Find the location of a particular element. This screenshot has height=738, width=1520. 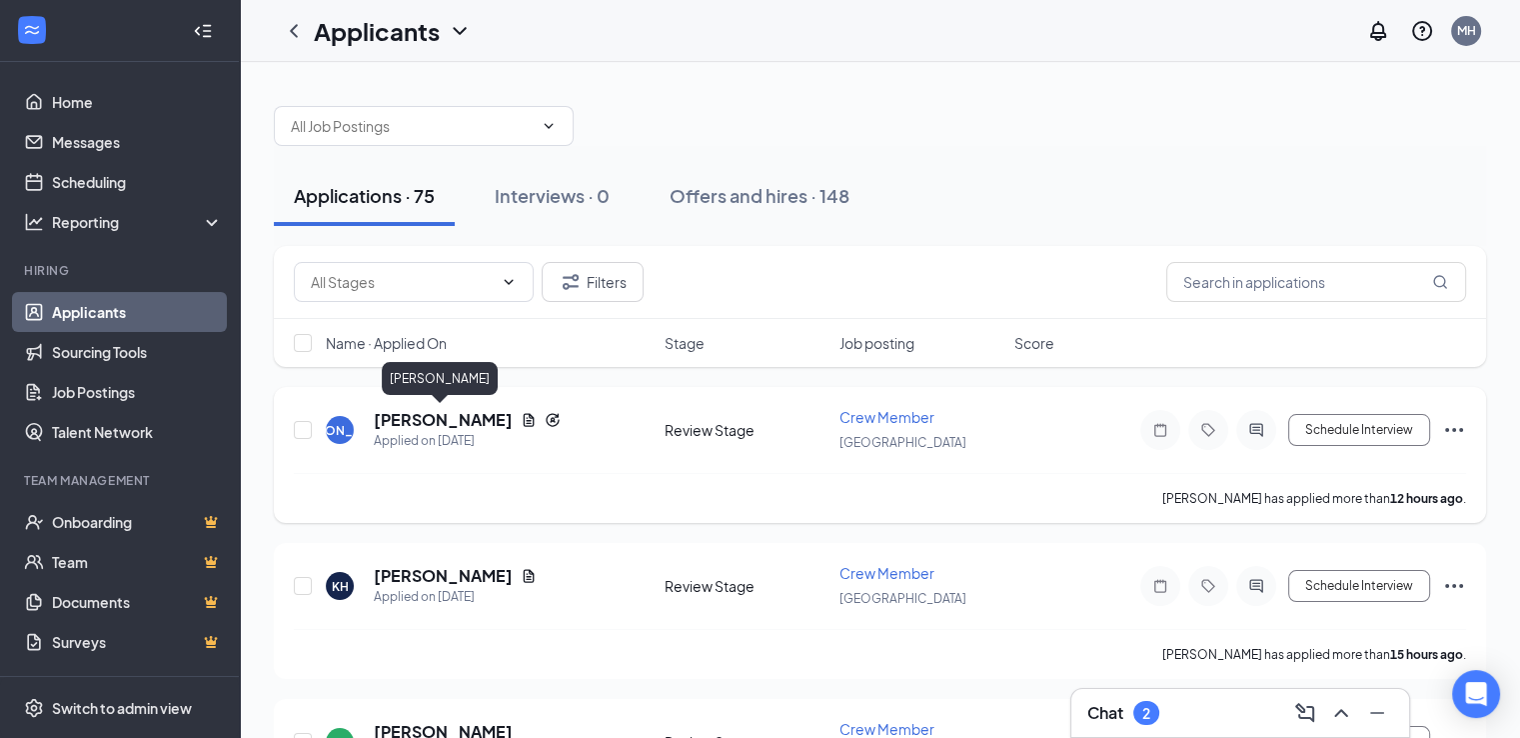

svg: Collapse is located at coordinates (203, 31).